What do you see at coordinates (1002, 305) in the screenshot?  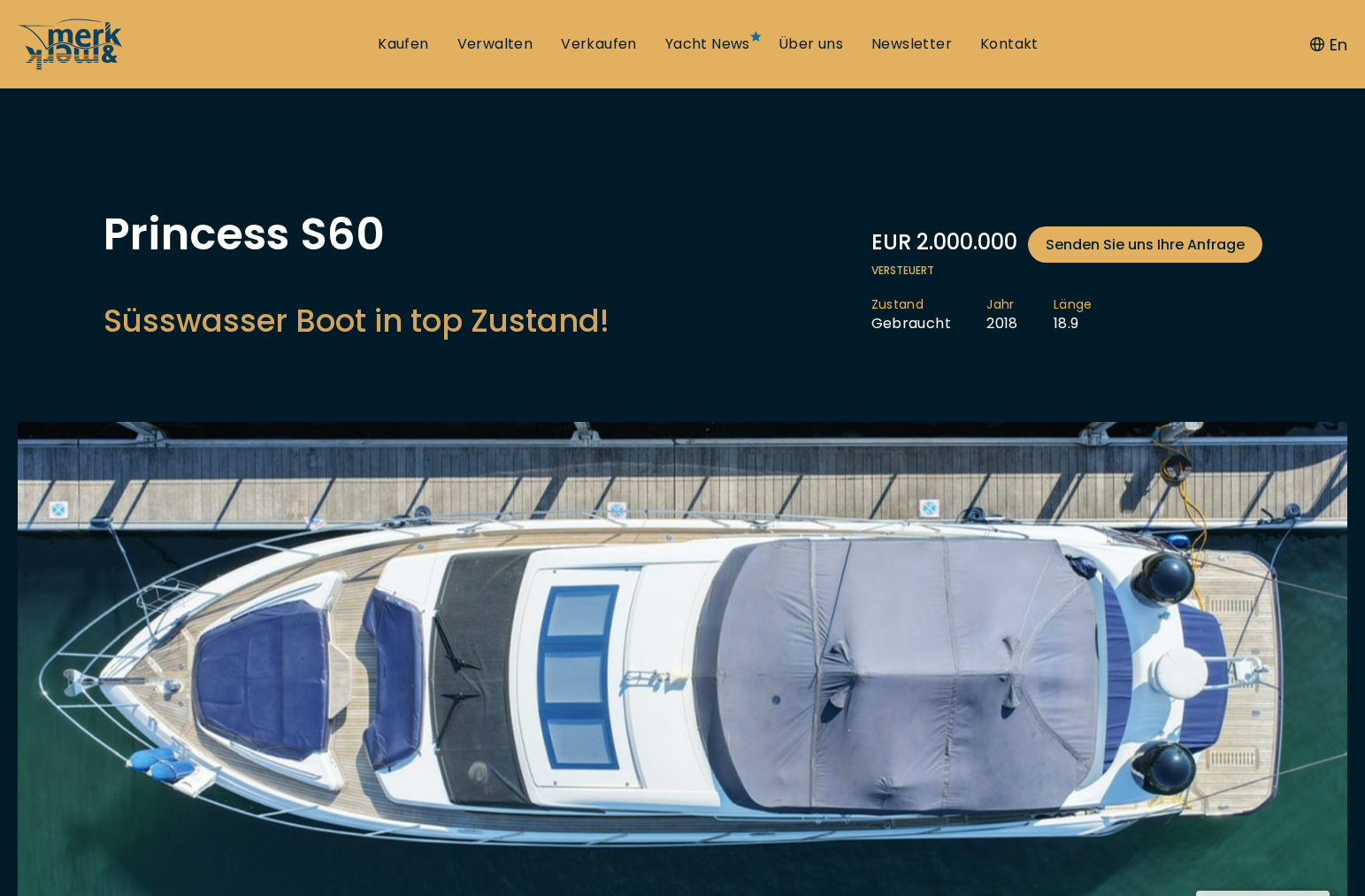 I see `span: Jahr` at bounding box center [1002, 305].